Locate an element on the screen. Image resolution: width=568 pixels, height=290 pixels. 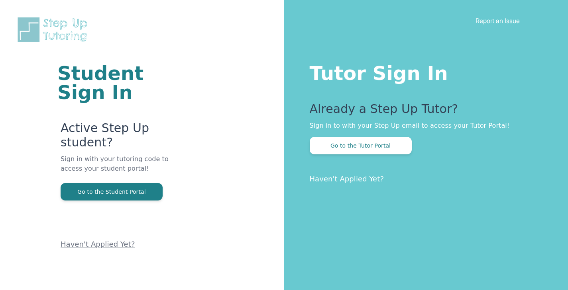
a: Report an Issue is located at coordinates (497, 21).